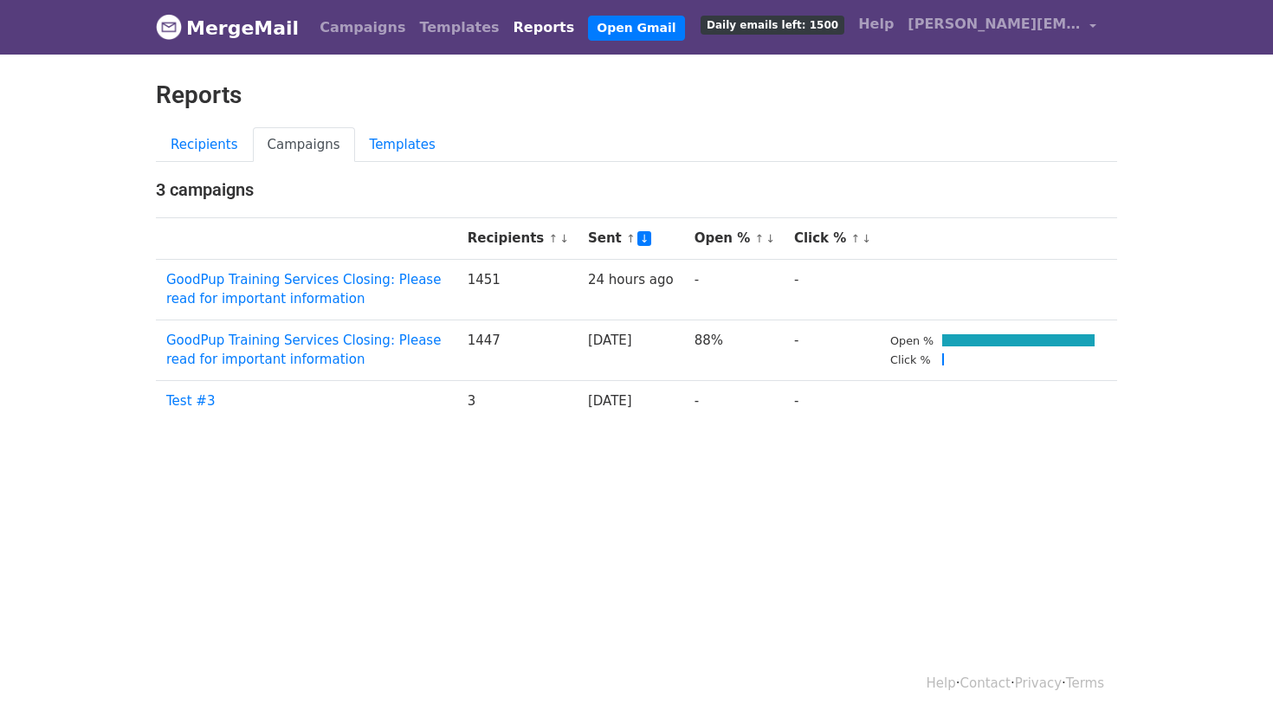 This screenshot has height=717, width=1273. I want to click on a: Test #3, so click(190, 401).